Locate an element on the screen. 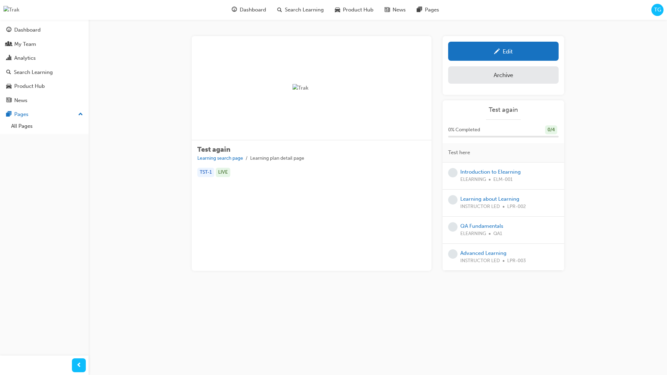 This screenshot has height=375, width=667. span: Pages is located at coordinates (432, 10).